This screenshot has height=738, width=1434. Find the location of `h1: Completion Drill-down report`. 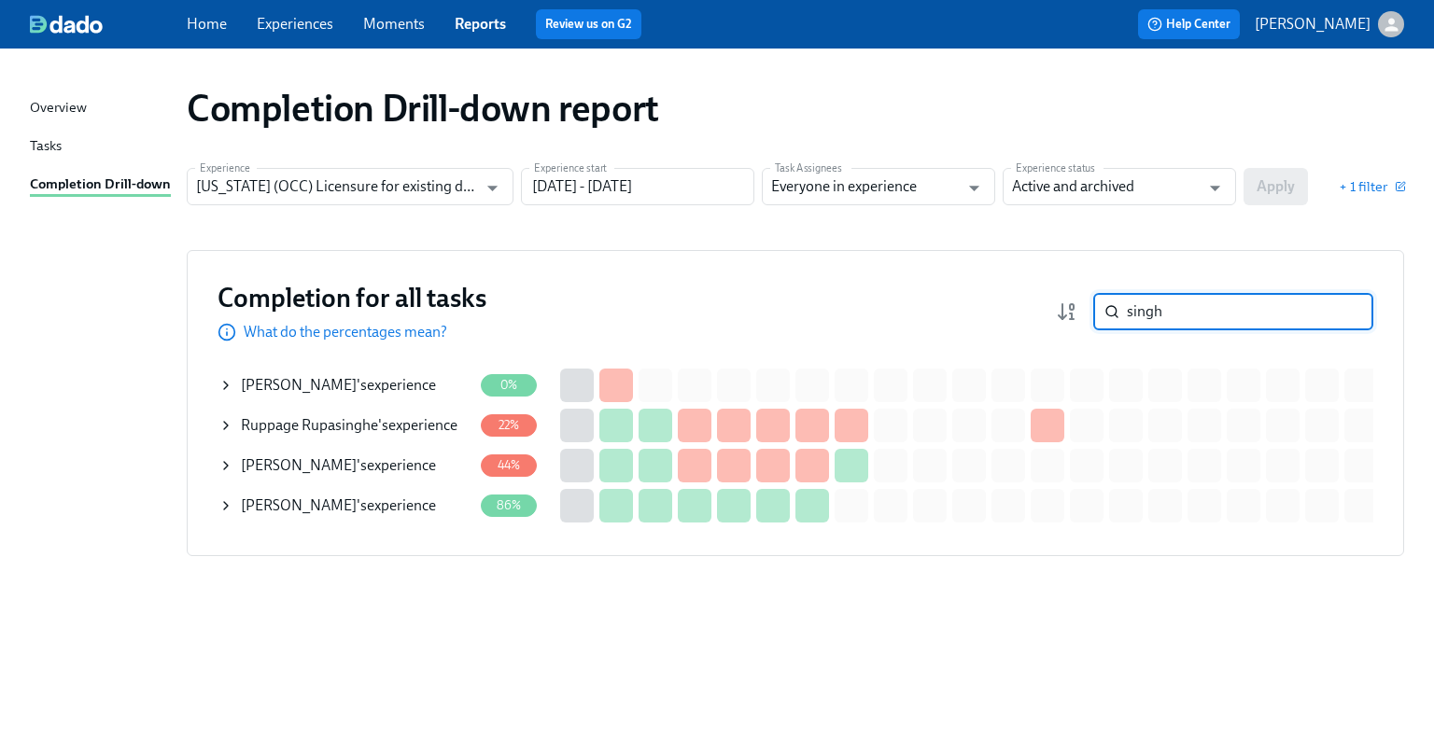

h1: Completion Drill-down report is located at coordinates (423, 108).